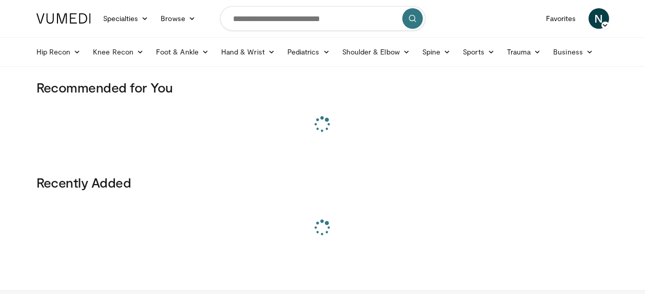 This screenshot has width=645, height=294. What do you see at coordinates (479, 52) in the screenshot?
I see `a: Sports` at bounding box center [479, 52].